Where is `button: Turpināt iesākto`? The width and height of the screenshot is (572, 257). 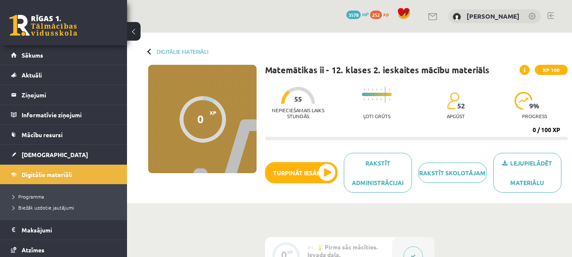 button: Turpināt iesākto is located at coordinates (301, 173).